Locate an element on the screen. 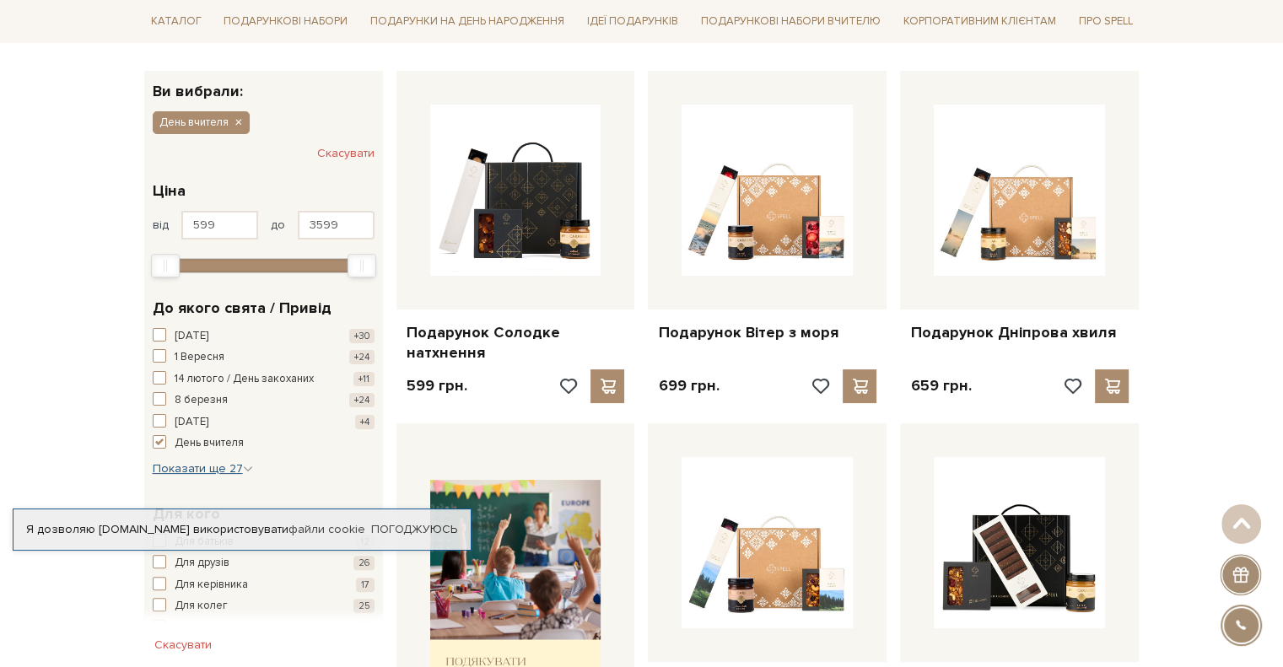 This screenshot has width=1283, height=667. span: Для мами is located at coordinates (198, 628).